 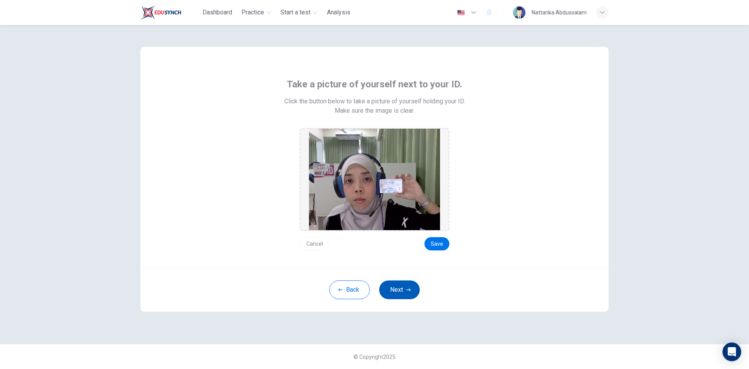 What do you see at coordinates (339, 12) in the screenshot?
I see `div: You need a license to access this content` at bounding box center [339, 12].